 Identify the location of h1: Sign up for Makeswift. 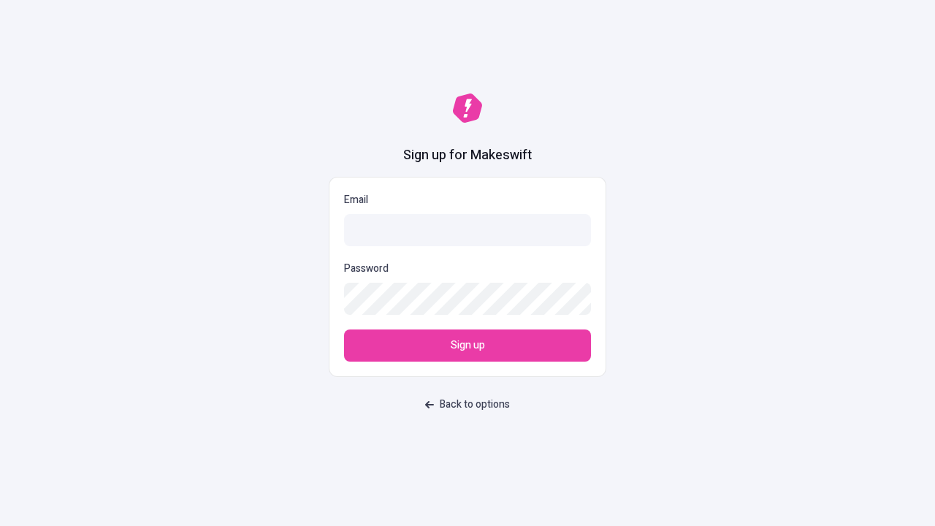
(467, 156).